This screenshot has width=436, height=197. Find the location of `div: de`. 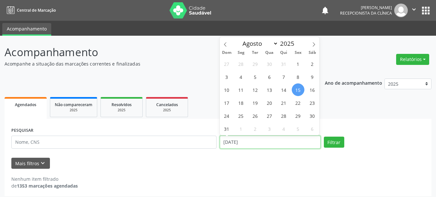

div: de is located at coordinates (44, 186).